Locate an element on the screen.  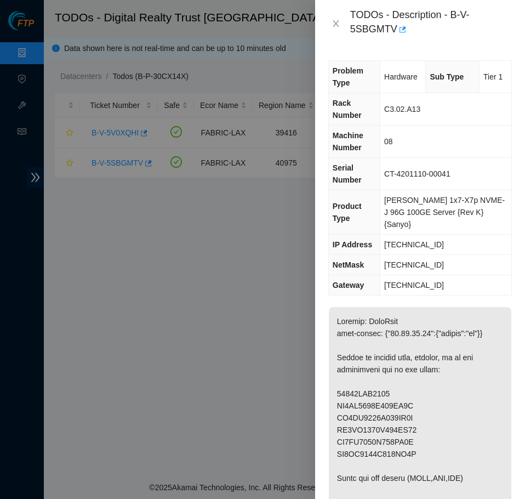
span: IP Address is located at coordinates (352, 244).